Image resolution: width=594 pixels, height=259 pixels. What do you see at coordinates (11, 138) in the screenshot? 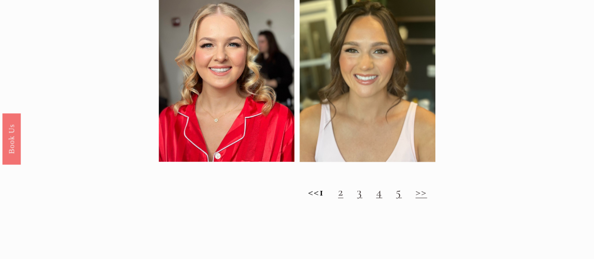
I see `a: Book Us` at bounding box center [11, 138].